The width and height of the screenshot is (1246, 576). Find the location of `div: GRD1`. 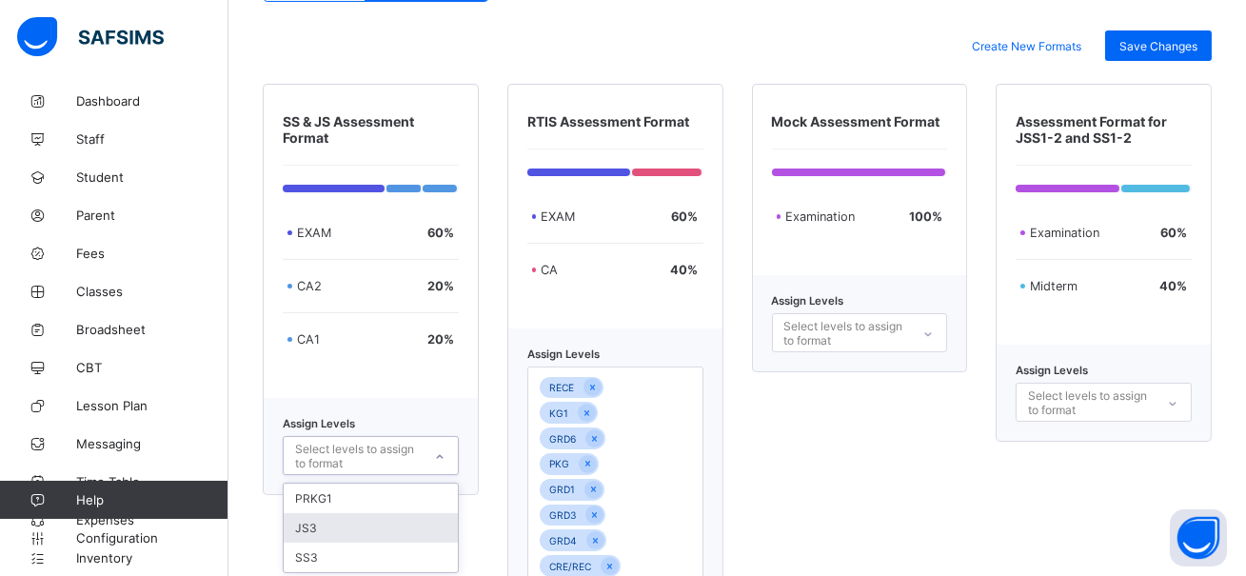

div: GRD1 is located at coordinates (562, 489).